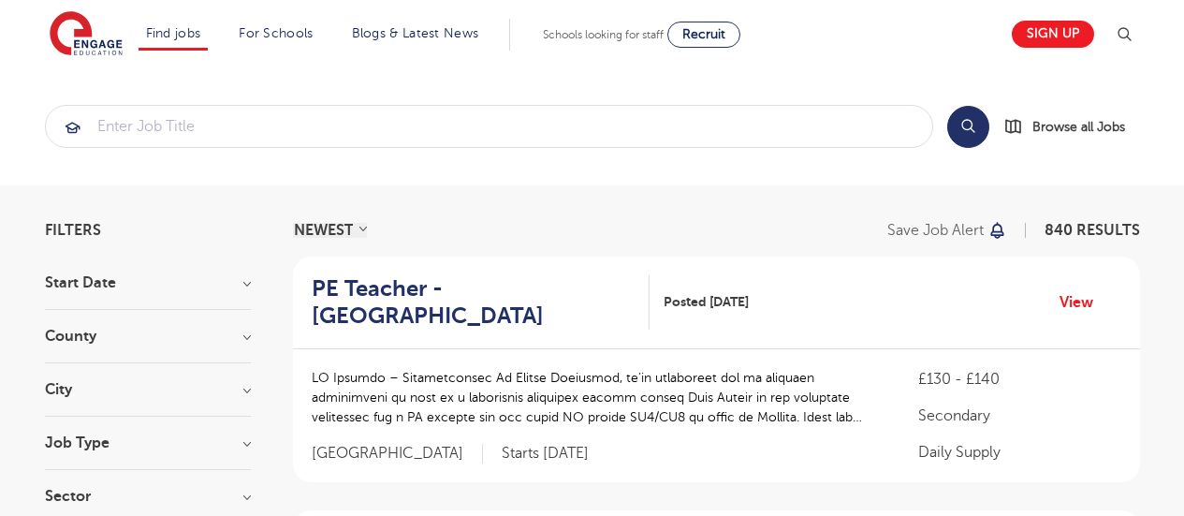  I want to click on span: Browse all Jobs, so click(1078, 126).